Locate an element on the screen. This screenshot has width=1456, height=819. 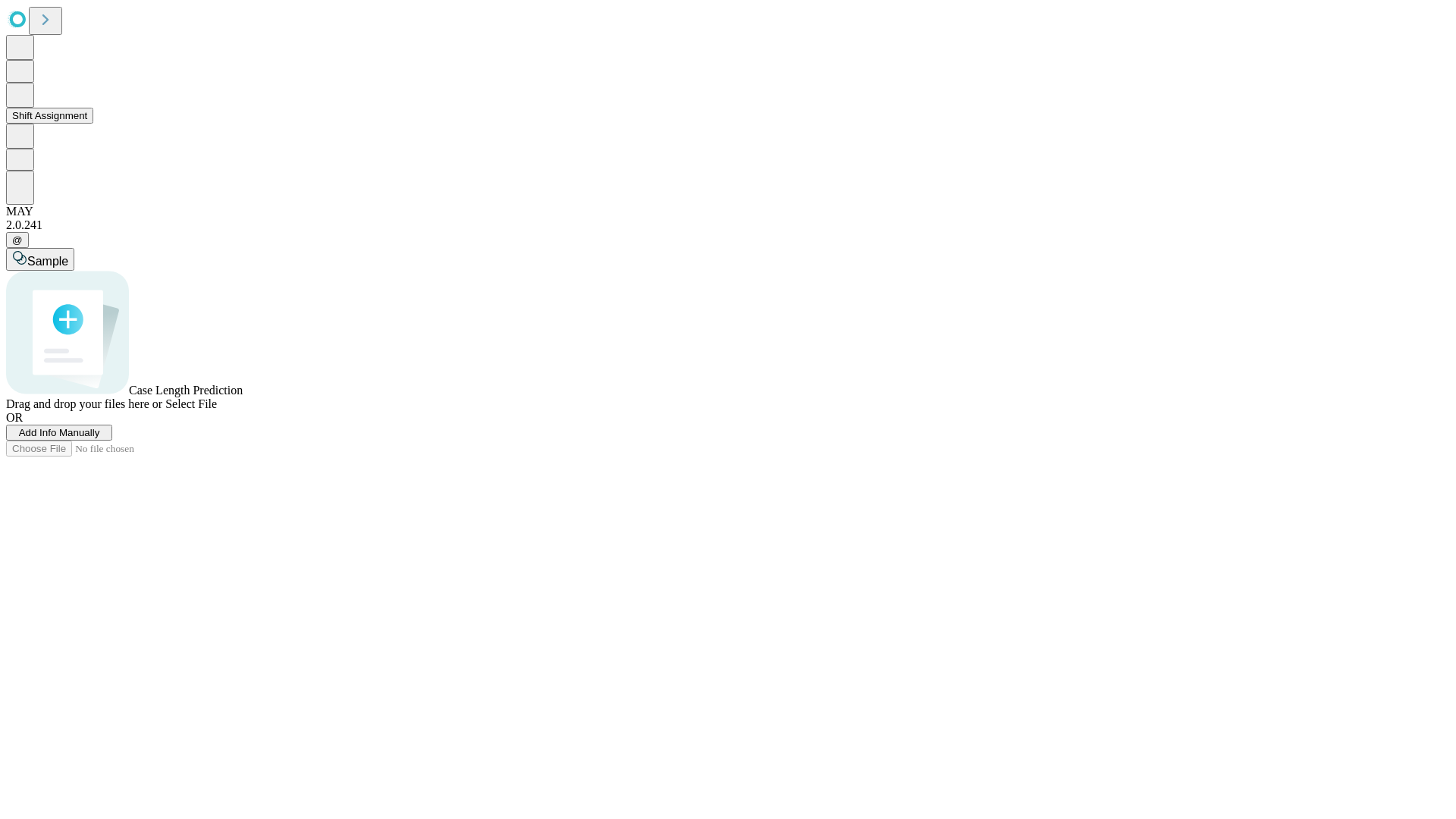
div: 2.0.241 is located at coordinates (728, 226).